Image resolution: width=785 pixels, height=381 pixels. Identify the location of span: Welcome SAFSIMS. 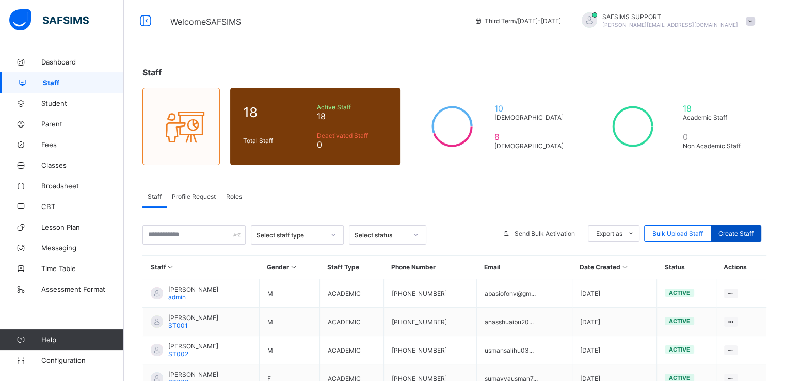
(205, 22).